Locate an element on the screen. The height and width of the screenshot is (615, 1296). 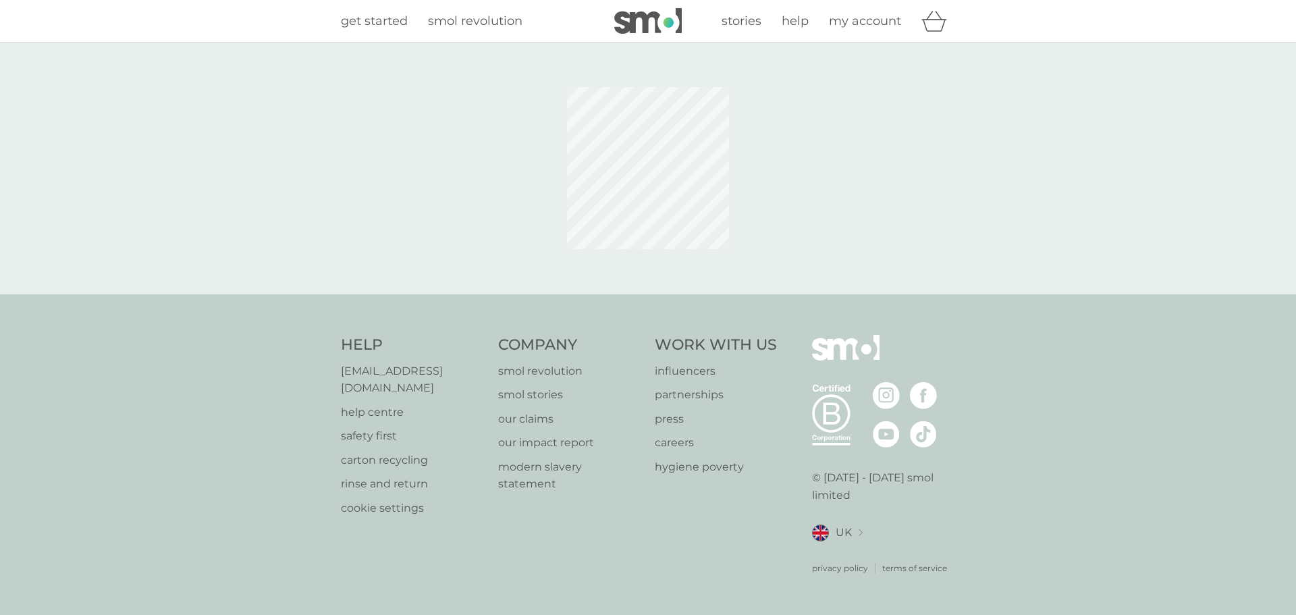
a: our impact report is located at coordinates (570, 443).